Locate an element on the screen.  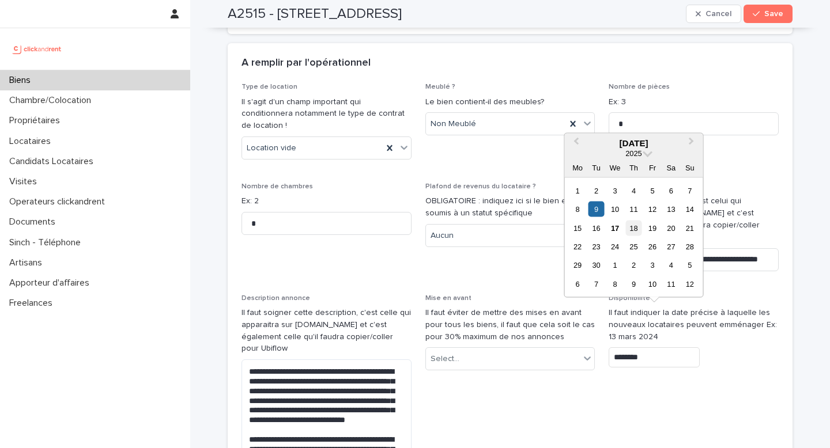
div: Choose Monday, 6 October 2025 is located at coordinates (577, 284).